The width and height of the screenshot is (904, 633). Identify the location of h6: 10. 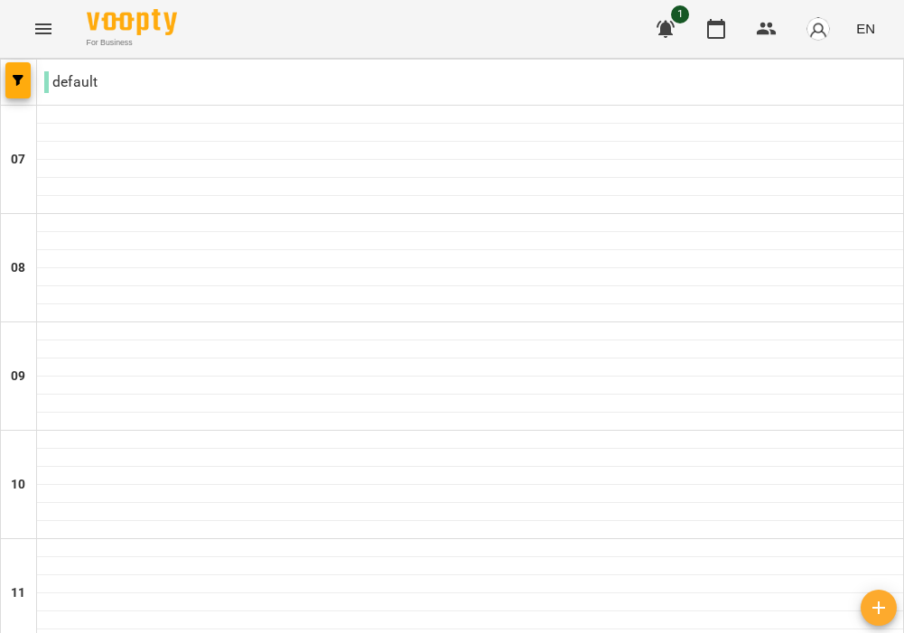
(18, 485).